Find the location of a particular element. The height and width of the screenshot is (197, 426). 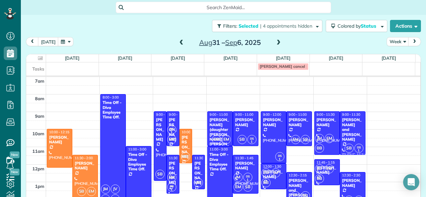

button: prev is located at coordinates (32, 41).